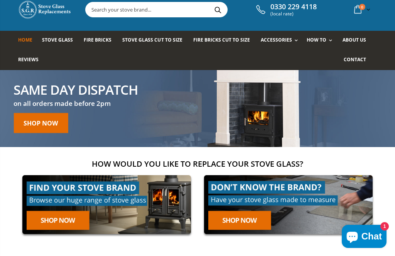 The height and width of the screenshot is (256, 395). Describe the element at coordinates (28, 59) in the screenshot. I see `span: Reviews` at that location.